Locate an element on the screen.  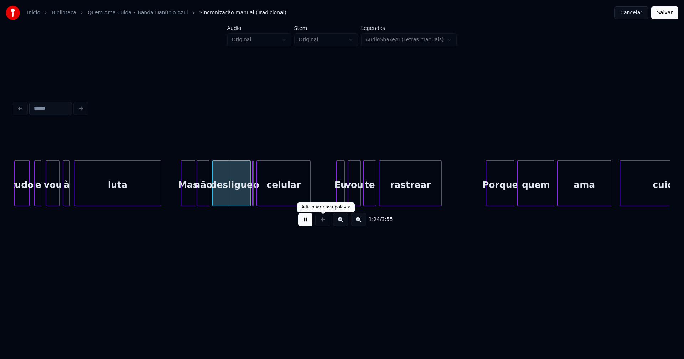
span: 3:55 is located at coordinates (387, 220).